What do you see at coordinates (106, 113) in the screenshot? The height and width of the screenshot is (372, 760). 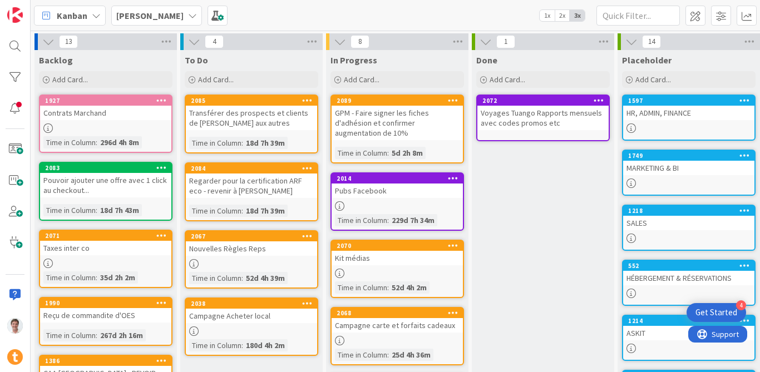 I see `div: Contrats Marchand` at bounding box center [106, 113].